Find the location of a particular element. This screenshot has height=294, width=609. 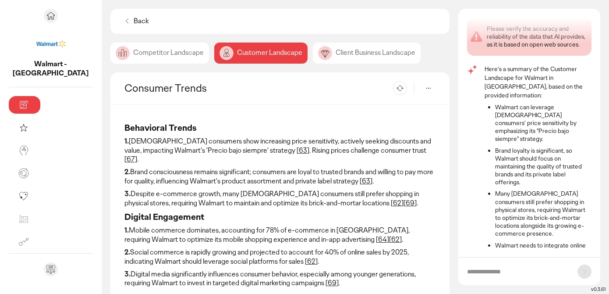

p: Back is located at coordinates (141, 21).